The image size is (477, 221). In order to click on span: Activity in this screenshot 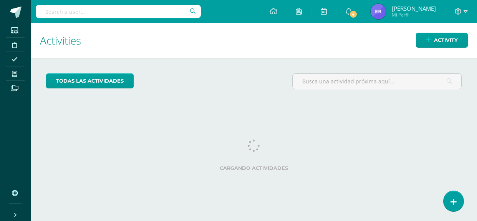, I will do `click(446, 40)`.